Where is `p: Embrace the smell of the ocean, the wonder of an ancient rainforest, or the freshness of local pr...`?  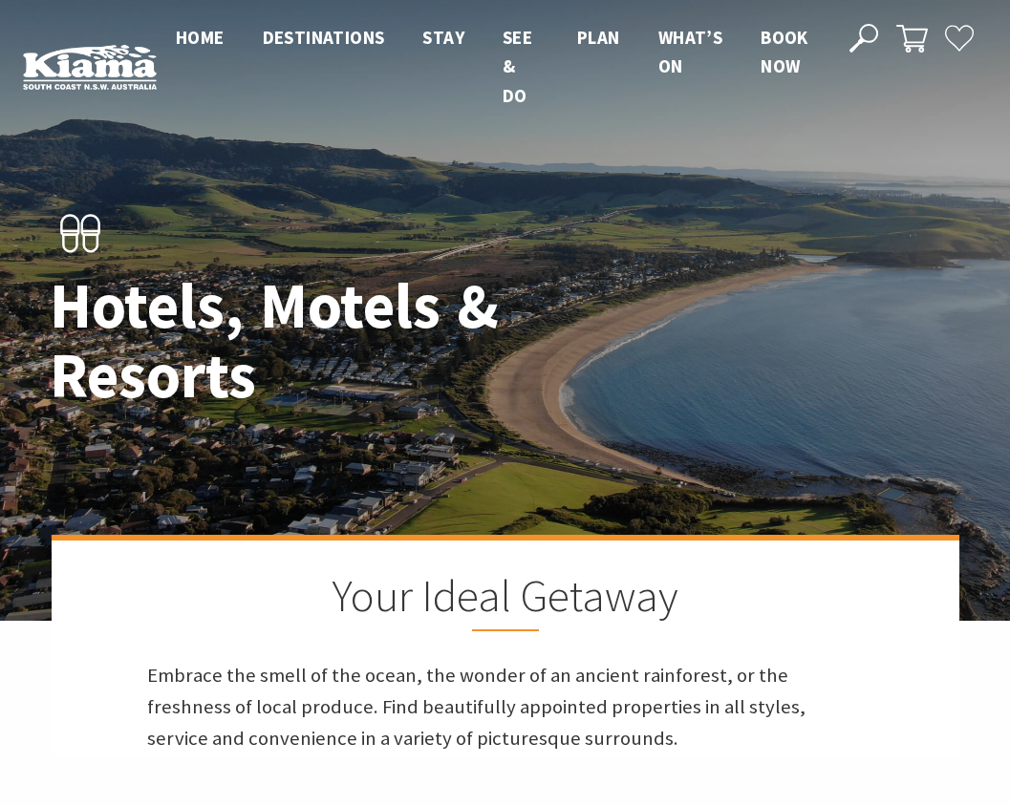
p: Embrace the smell of the ocean, the wonder of an ancient rainforest, or the freshness of local pr... is located at coordinates (505, 708).